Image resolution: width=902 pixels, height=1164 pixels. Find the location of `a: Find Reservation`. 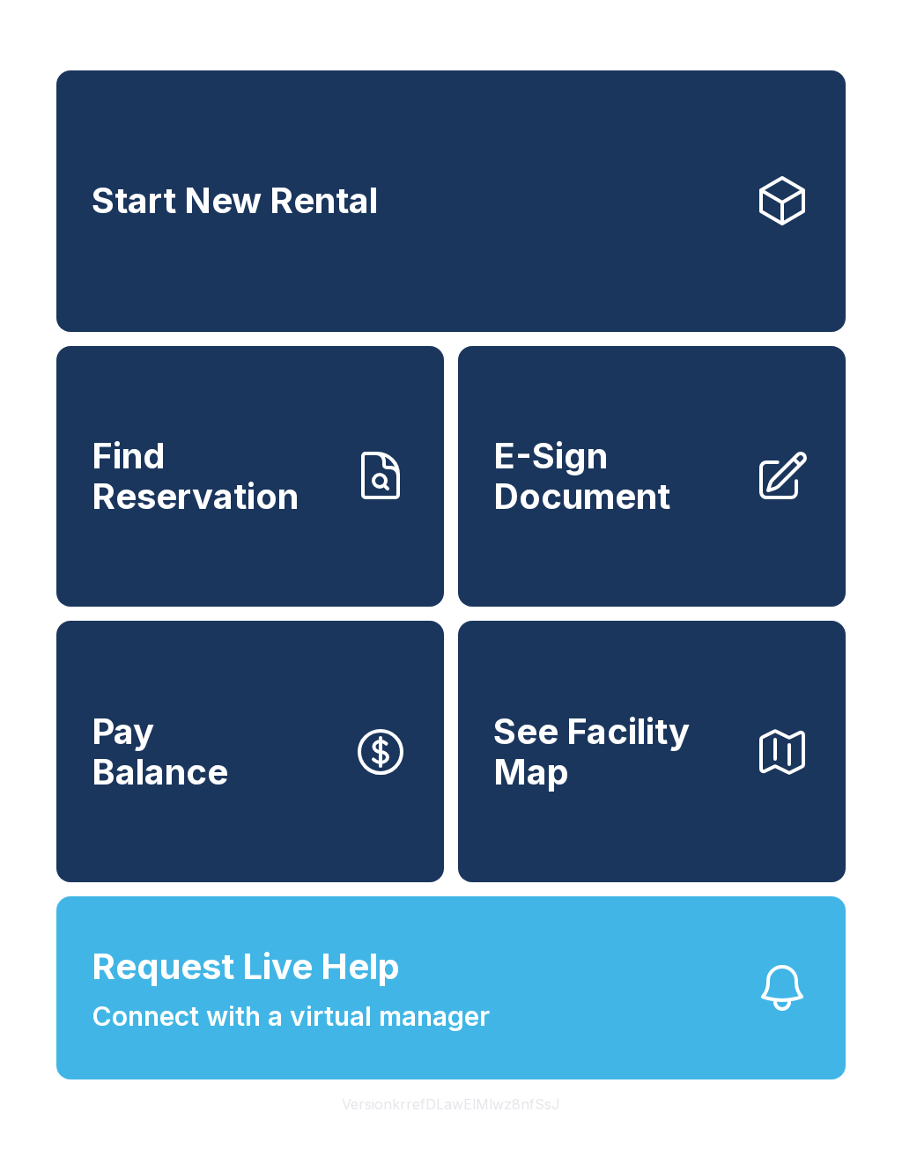

a: Find Reservation is located at coordinates (250, 477).